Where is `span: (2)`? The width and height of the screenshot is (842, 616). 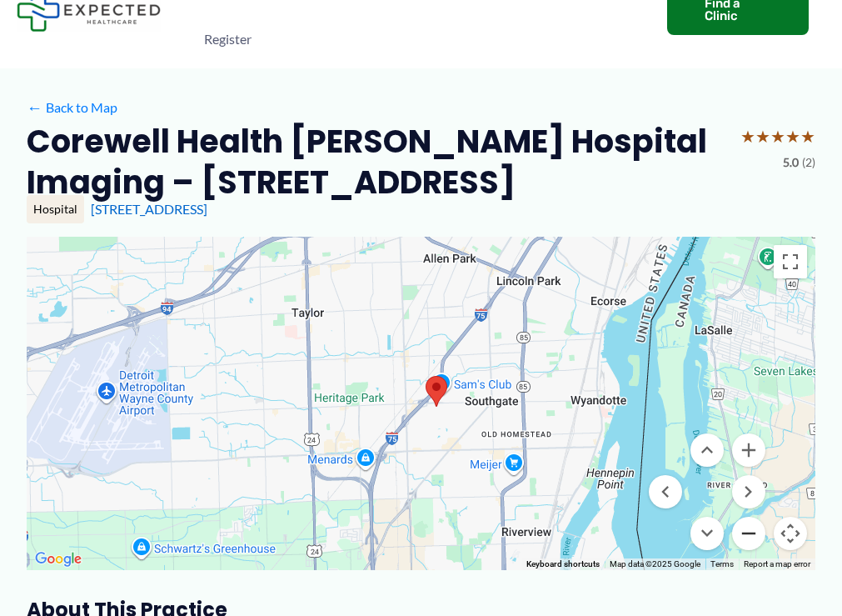 span: (2) is located at coordinates (809, 162).